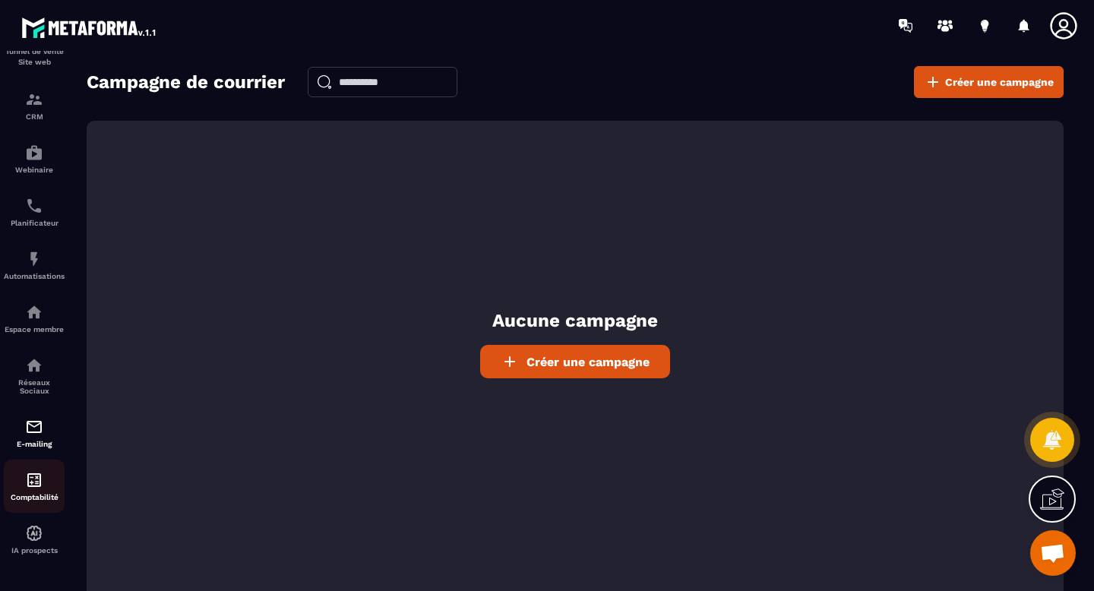 The height and width of the screenshot is (591, 1094). Describe the element at coordinates (34, 265) in the screenshot. I see `a: automationsautomationsAutomatisations` at that location.